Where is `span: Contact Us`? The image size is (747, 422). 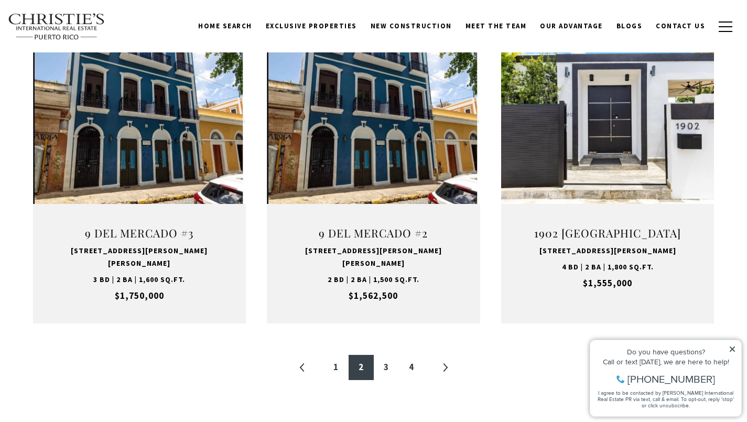
span: Contact Us is located at coordinates (680, 26).